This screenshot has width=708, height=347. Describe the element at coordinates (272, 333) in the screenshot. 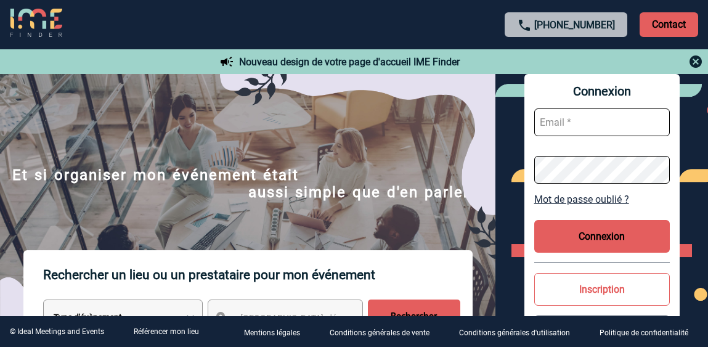

I see `p: Mentions légales` at that location.